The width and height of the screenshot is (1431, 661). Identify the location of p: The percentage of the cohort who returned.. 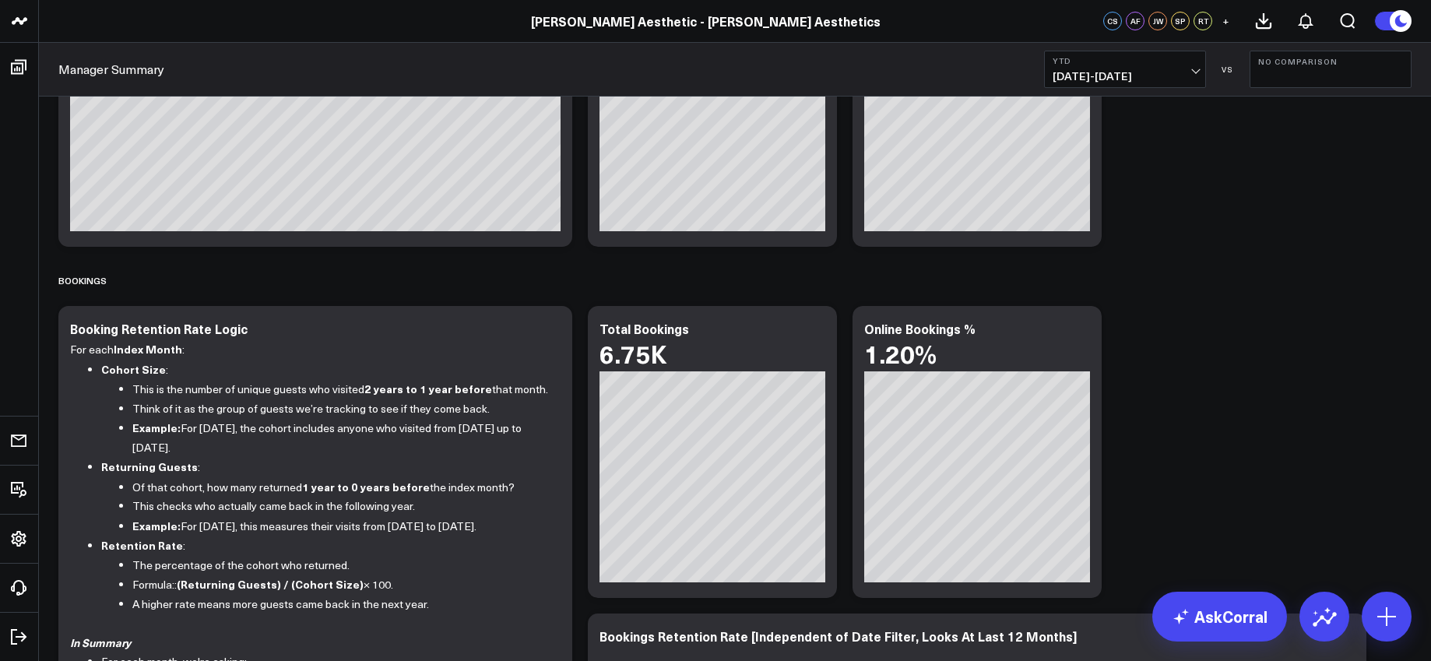
(340, 565).